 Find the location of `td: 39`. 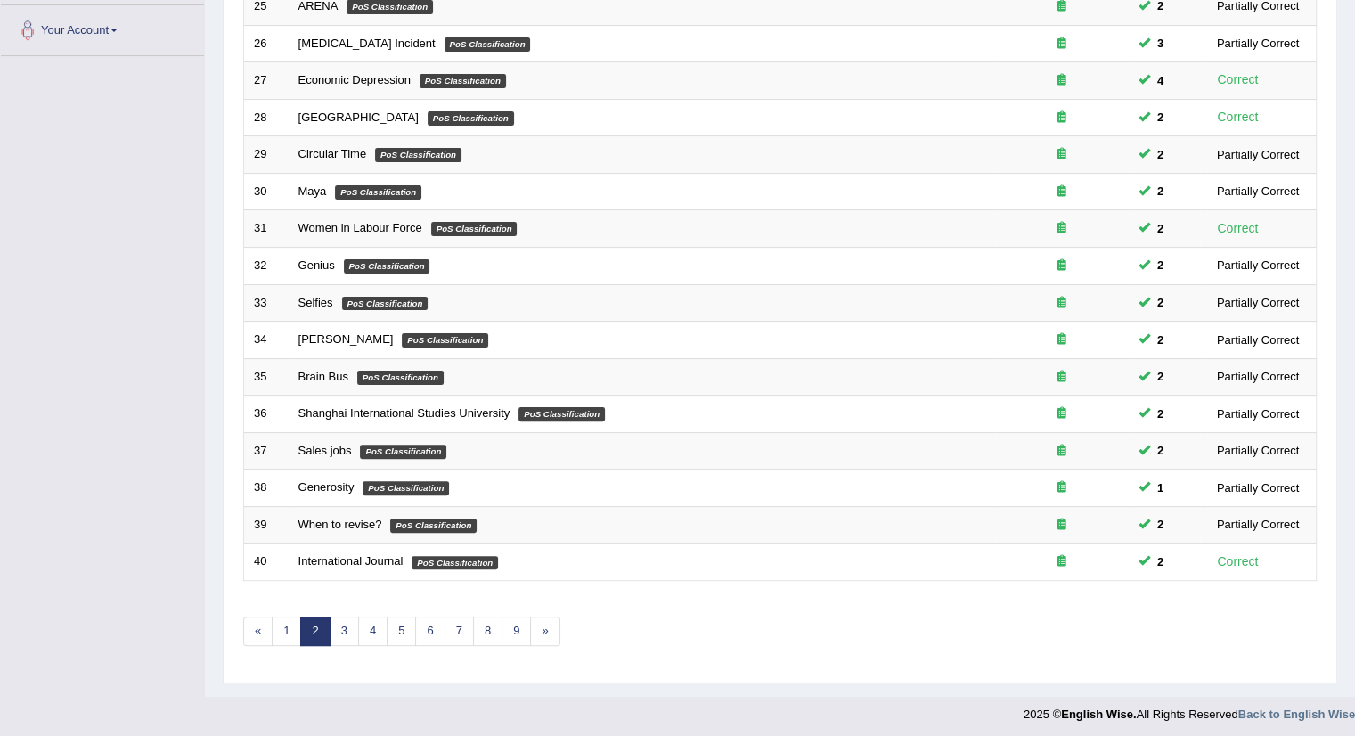

td: 39 is located at coordinates (266, 525).